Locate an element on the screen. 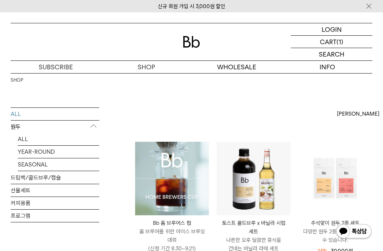 The width and height of the screenshot is (383, 251). p: SUBSCRIBE is located at coordinates (56, 67).